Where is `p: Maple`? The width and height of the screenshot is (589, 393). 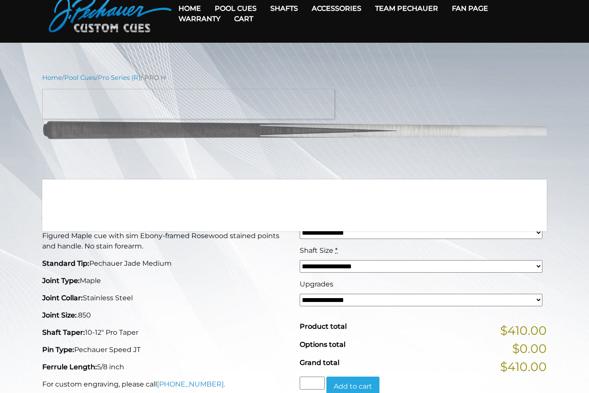 p: Maple is located at coordinates (165, 280).